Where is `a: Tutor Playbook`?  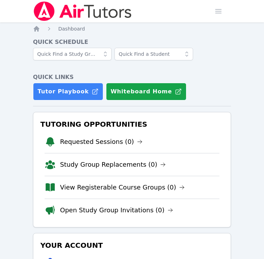
a: Tutor Playbook is located at coordinates (68, 91).